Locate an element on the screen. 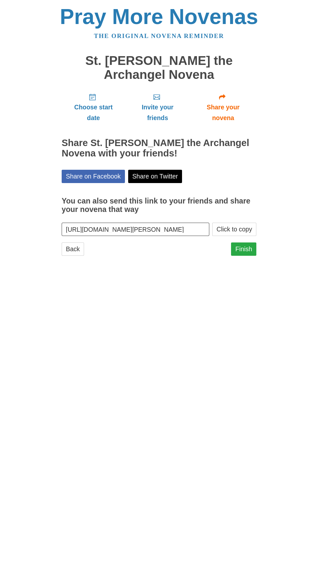 This screenshot has height=568, width=318. span: Choose start date is located at coordinates (93, 113).